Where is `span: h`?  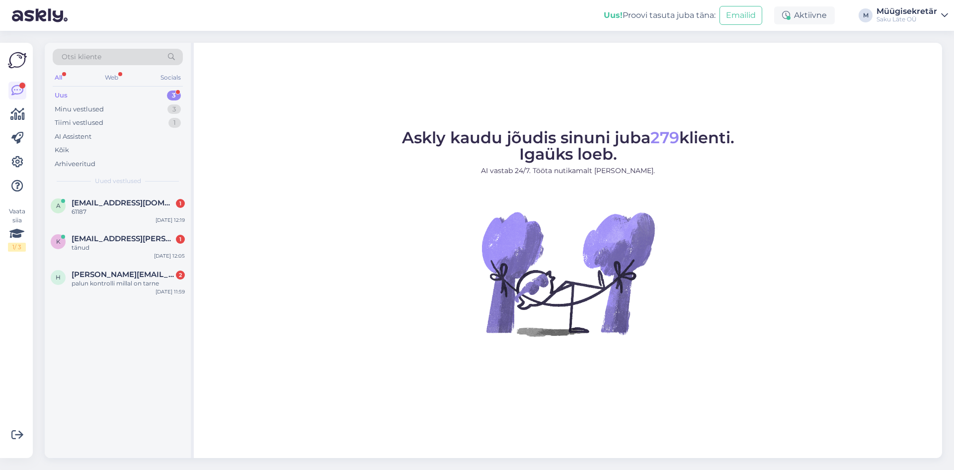 span: h is located at coordinates (58, 277).